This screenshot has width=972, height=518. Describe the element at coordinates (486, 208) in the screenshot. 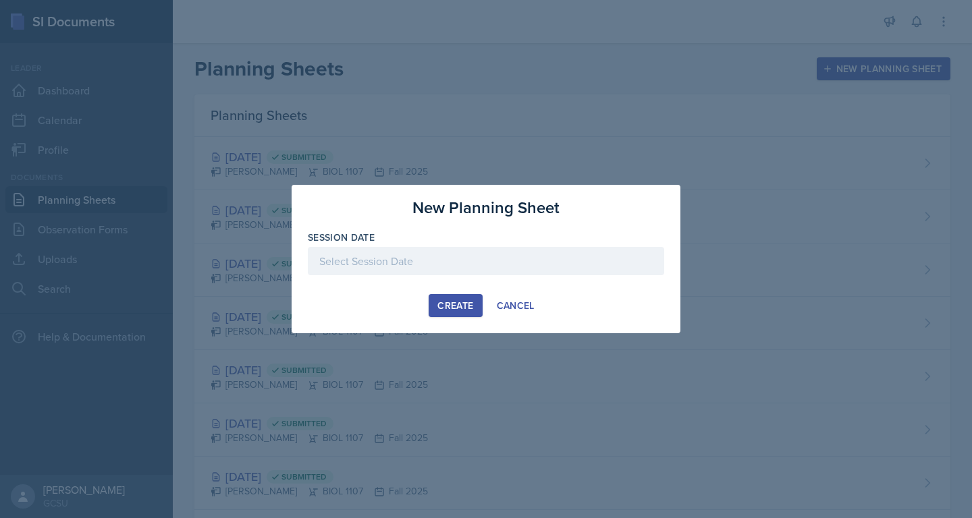

I see `h3: New Planning Sheet` at that location.